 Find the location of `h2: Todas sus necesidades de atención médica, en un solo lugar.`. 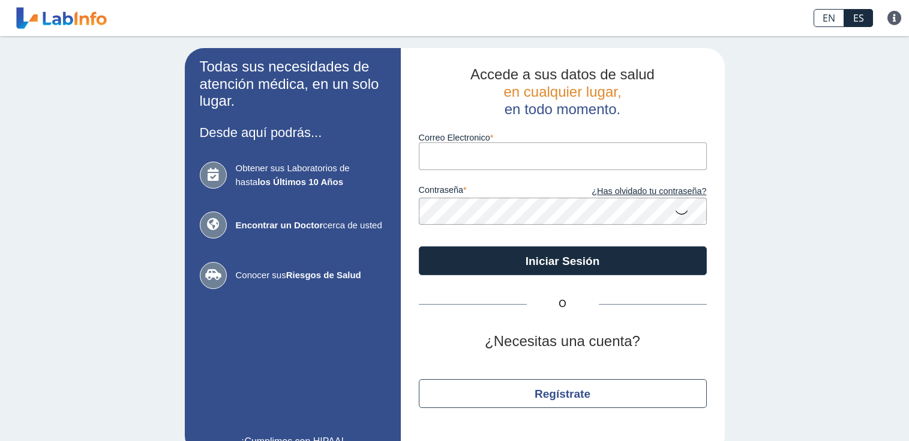

h2: Todas sus necesidades de atención médica, en un solo lugar. is located at coordinates (293, 84).